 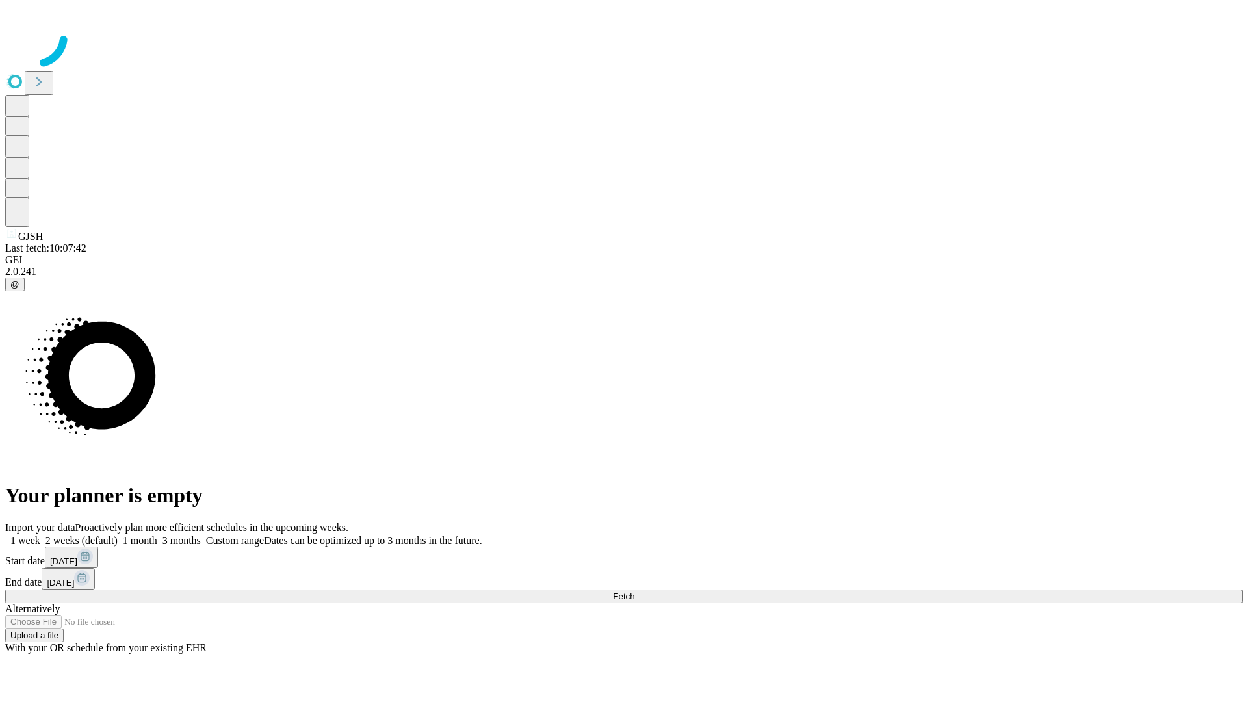 I want to click on span: Custom range, so click(x=235, y=540).